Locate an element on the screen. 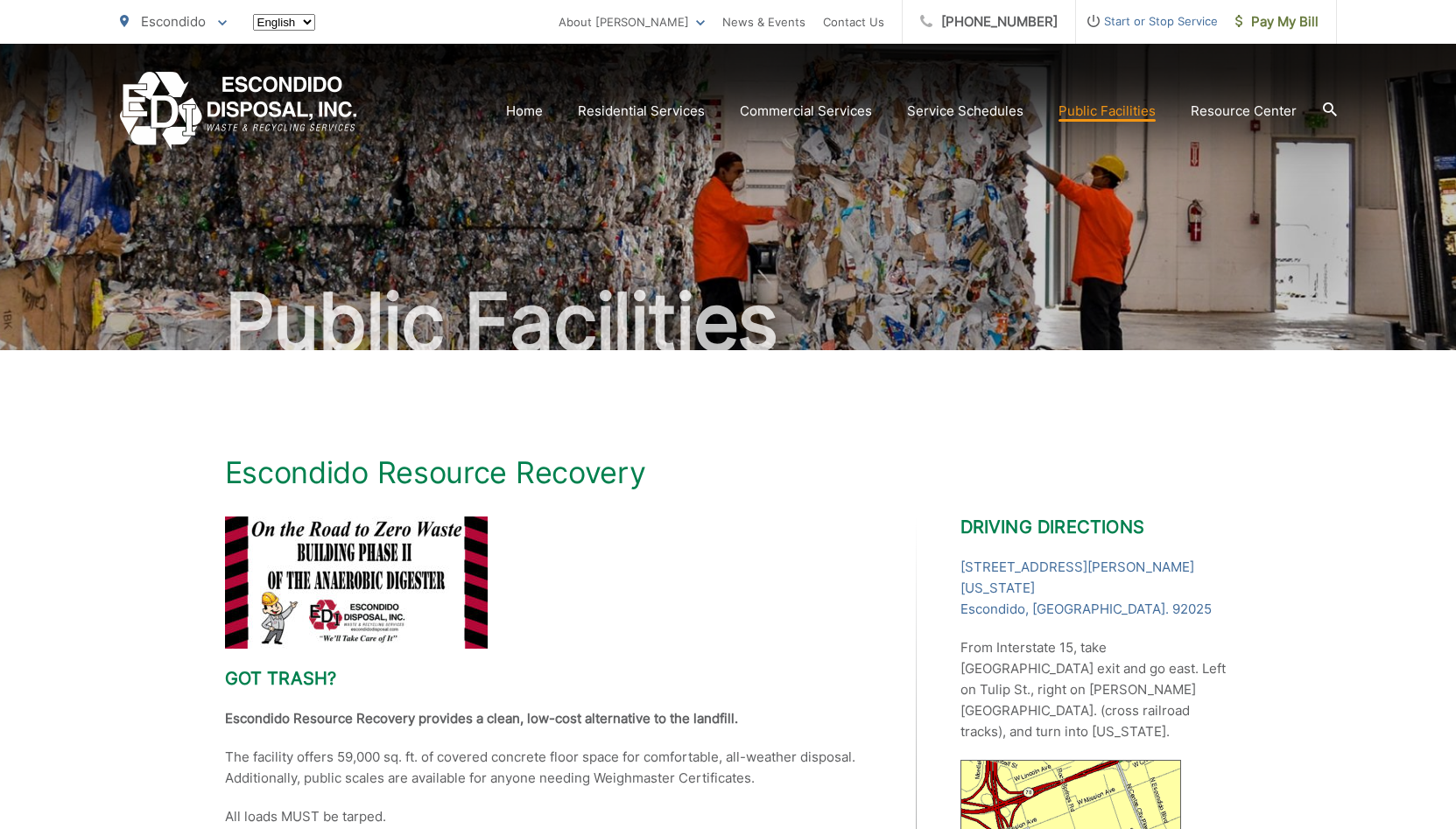  h2: Public Facilities is located at coordinates (728, 322).